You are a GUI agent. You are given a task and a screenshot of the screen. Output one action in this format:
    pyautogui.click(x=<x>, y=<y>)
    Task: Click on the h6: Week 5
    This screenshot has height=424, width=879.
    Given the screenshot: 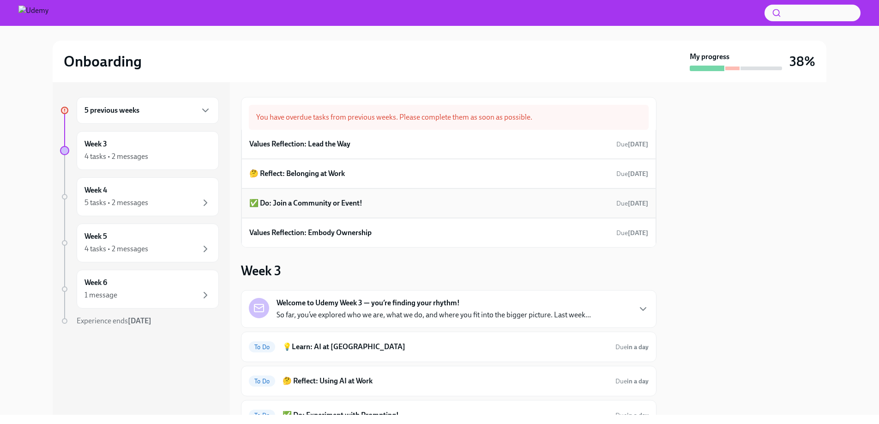 What is the action you would take?
    pyautogui.click(x=96, y=236)
    